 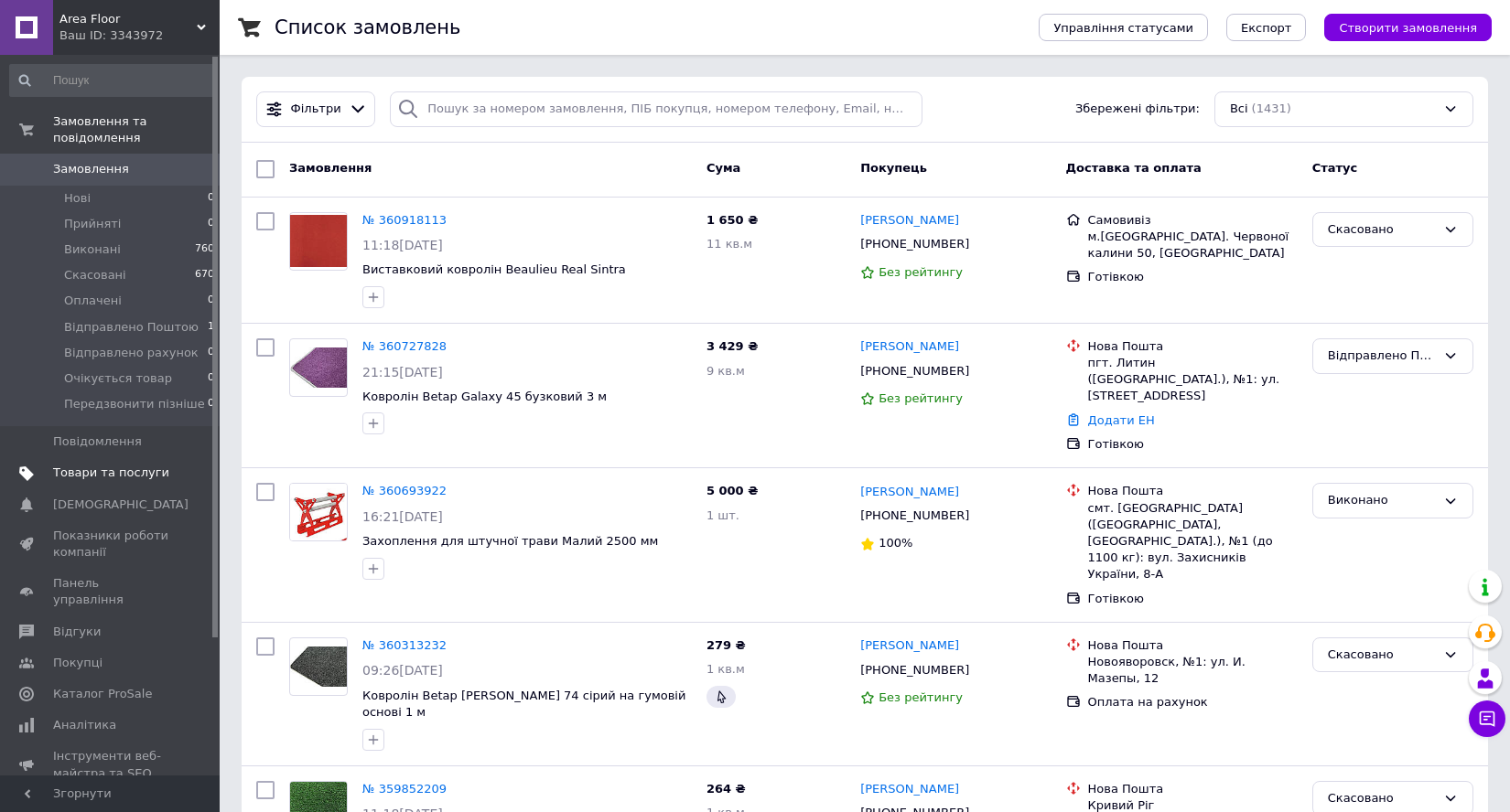 What do you see at coordinates (495, 269) in the screenshot?
I see `a: Виставковий ковролін Beaulieu Real Sintra` at bounding box center [495, 269].